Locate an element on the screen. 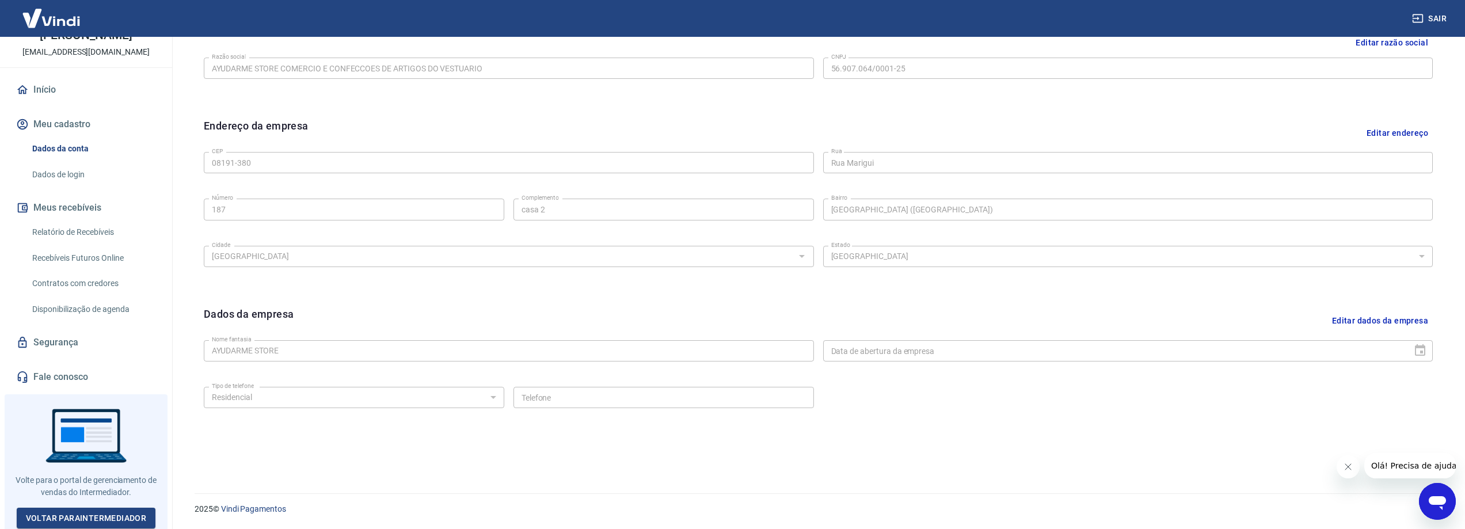  input: DD/MM/YYYY is located at coordinates (1114, 351).